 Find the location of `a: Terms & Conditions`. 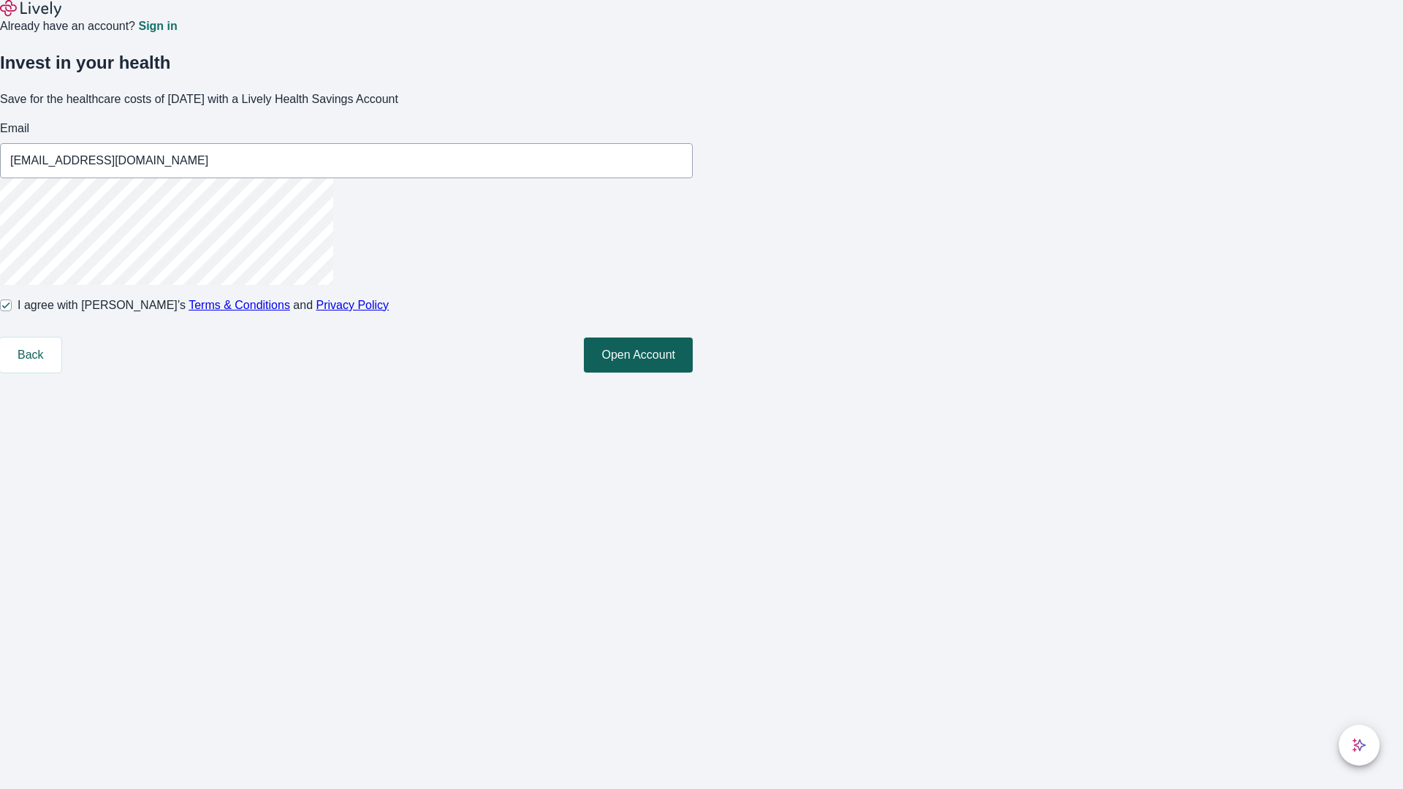

a: Terms & Conditions is located at coordinates (239, 305).